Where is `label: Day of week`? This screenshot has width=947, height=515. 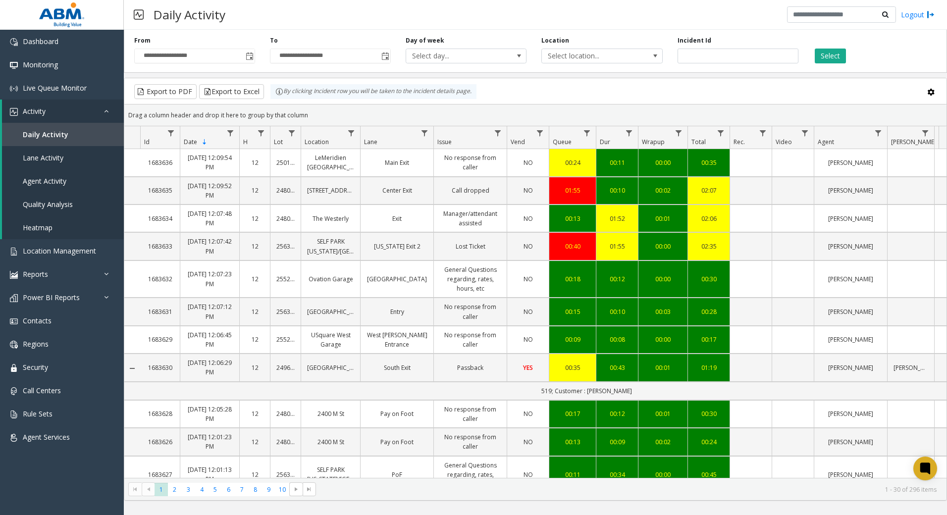 label: Day of week is located at coordinates (425, 41).